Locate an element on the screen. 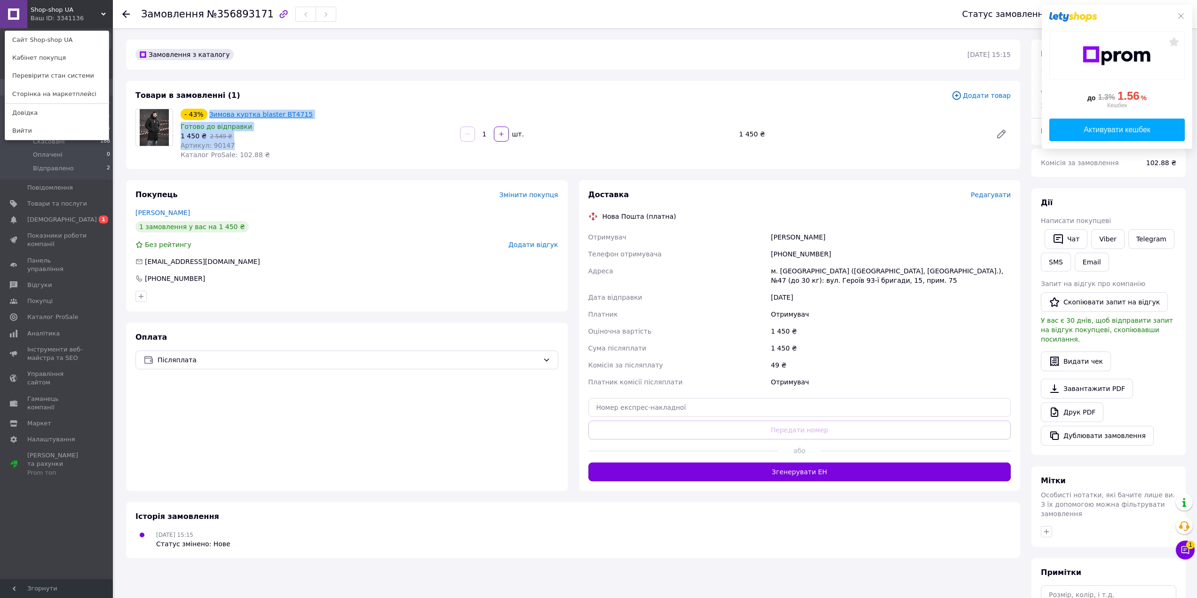 The height and width of the screenshot is (598, 1197). span: Доставка is located at coordinates (1057, 89).